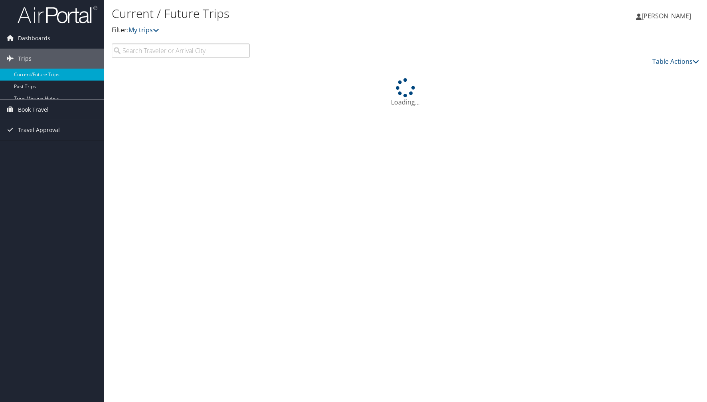 Image resolution: width=707 pixels, height=402 pixels. Describe the element at coordinates (675, 61) in the screenshot. I see `a: Table Actions` at that location.